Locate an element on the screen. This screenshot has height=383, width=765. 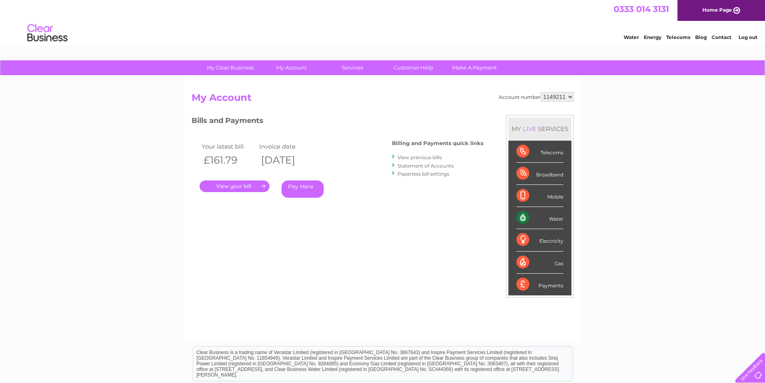
a: Telecoms is located at coordinates (678, 37).